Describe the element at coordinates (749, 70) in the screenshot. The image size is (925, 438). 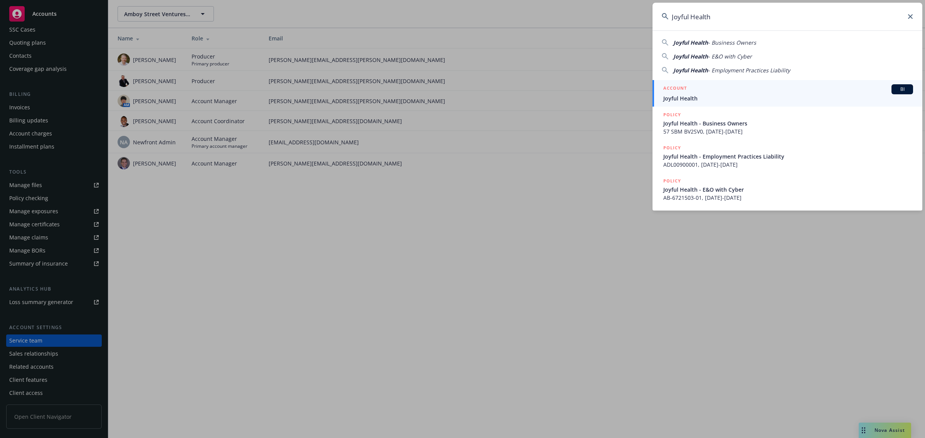
I see `span: - Employment Practices Liability` at that location.